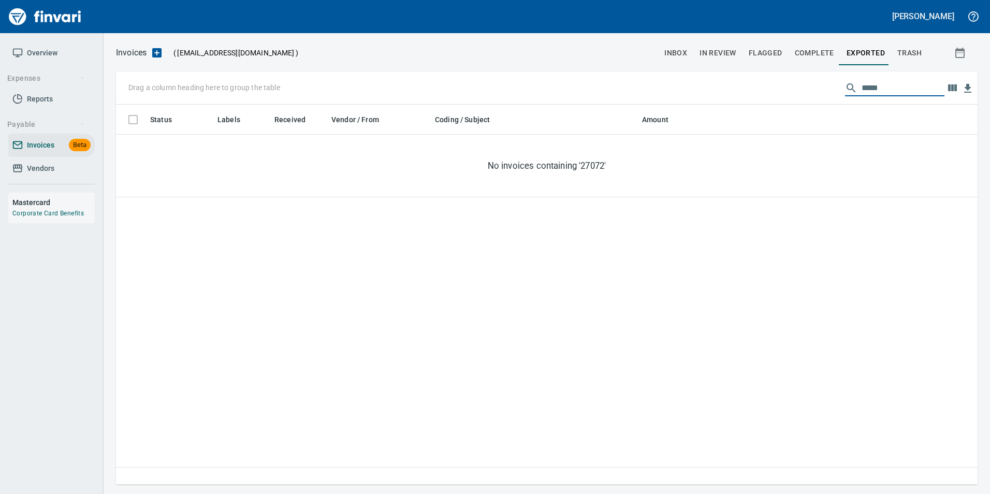 This screenshot has height=494, width=990. I want to click on button: Show invoices within a particular date range, so click(961, 53).